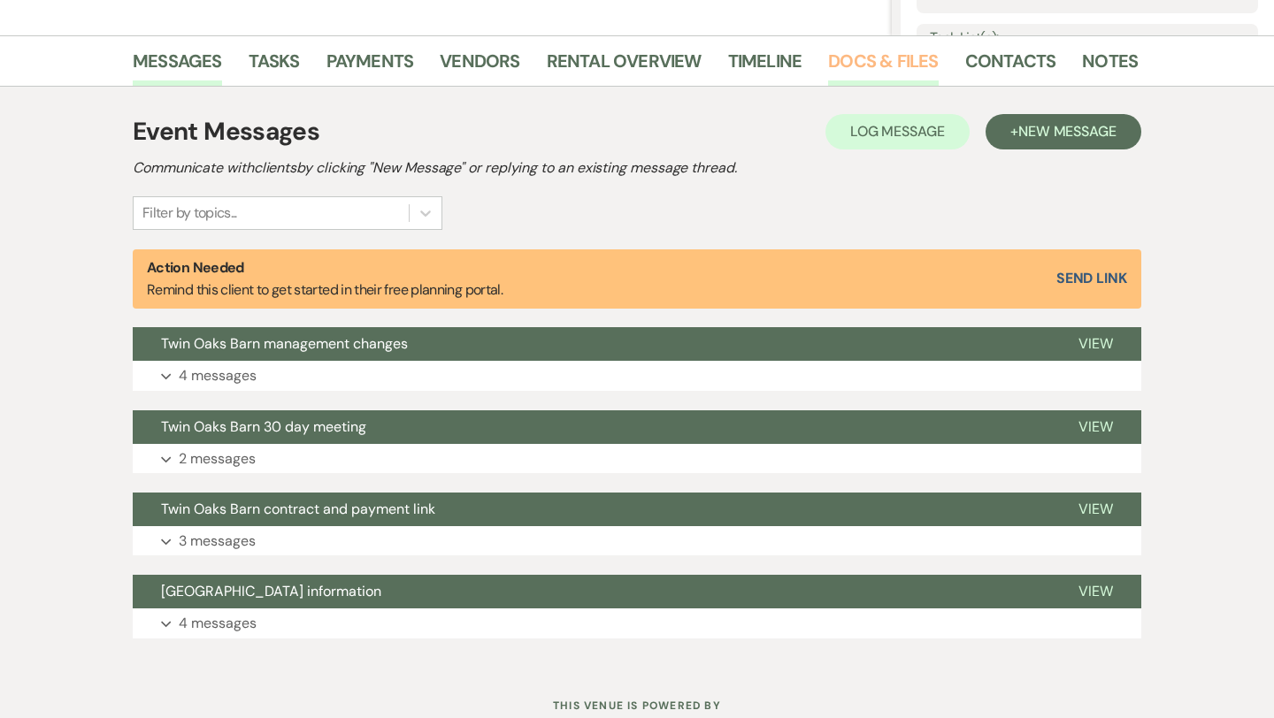 The height and width of the screenshot is (718, 1274). What do you see at coordinates (274, 66) in the screenshot?
I see `a: Tasks` at bounding box center [274, 66].